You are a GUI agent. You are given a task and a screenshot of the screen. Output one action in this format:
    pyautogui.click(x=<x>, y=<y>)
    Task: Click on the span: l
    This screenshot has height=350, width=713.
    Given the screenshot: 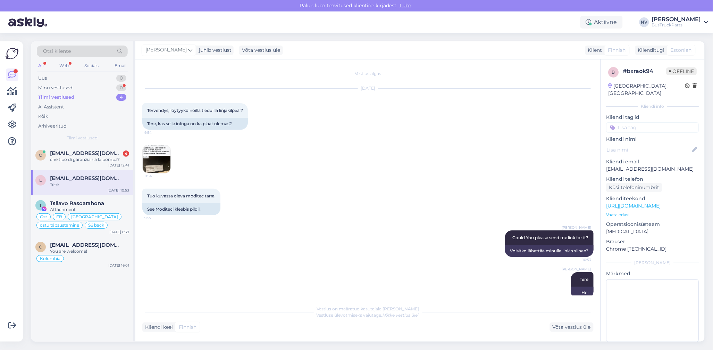 What is the action you would take?
    pyautogui.click(x=41, y=180)
    